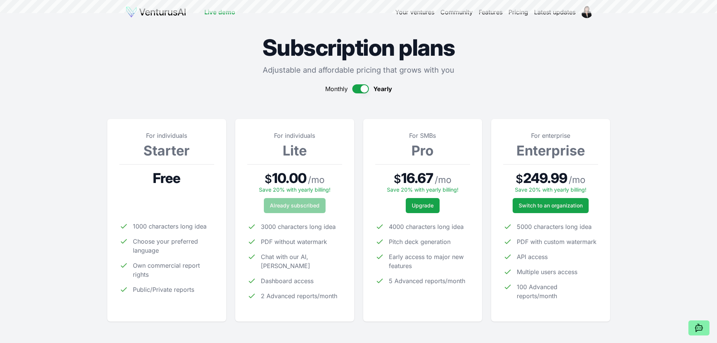  I want to click on button: Upgrade, so click(423, 206).